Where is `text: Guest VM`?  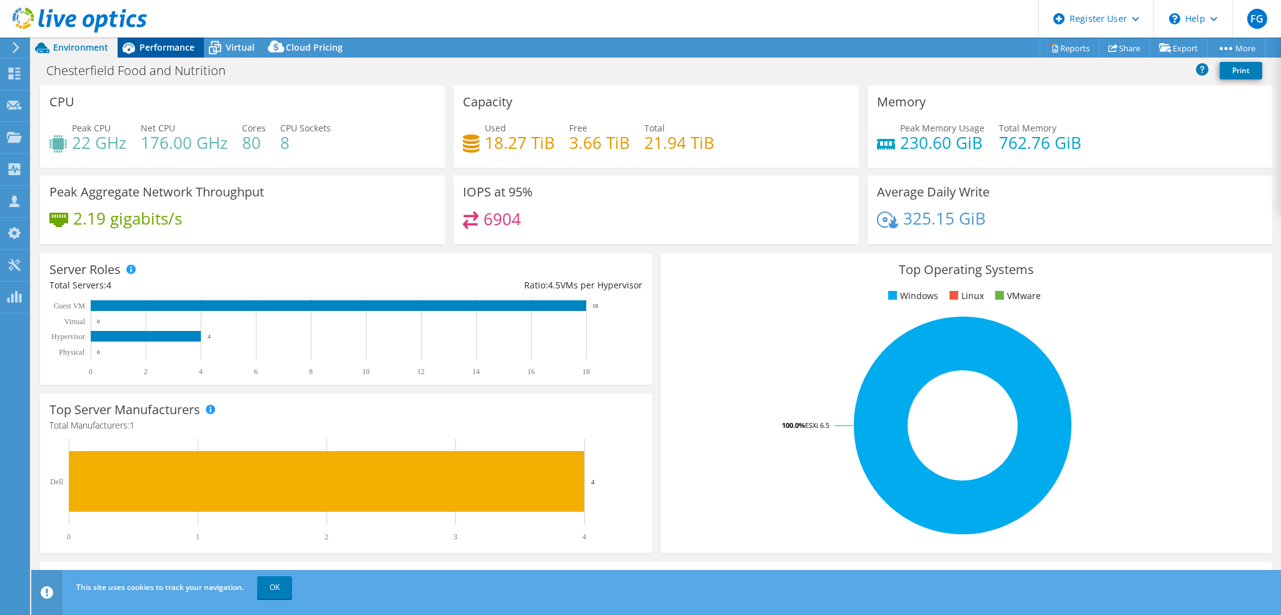
text: Guest VM is located at coordinates (69, 306).